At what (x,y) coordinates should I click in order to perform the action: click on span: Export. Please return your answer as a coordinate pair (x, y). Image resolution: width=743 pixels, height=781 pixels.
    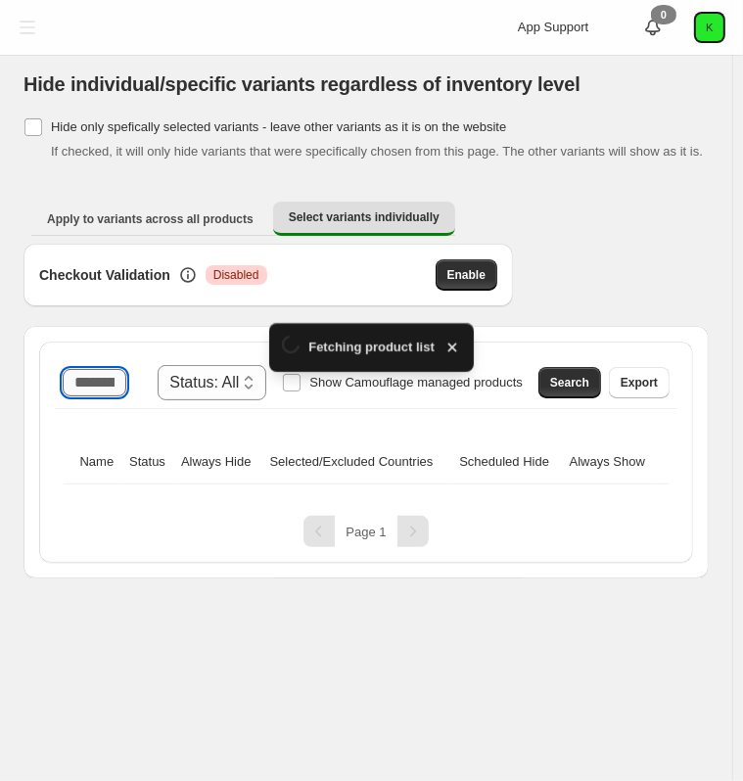
    Looking at the image, I should click on (639, 383).